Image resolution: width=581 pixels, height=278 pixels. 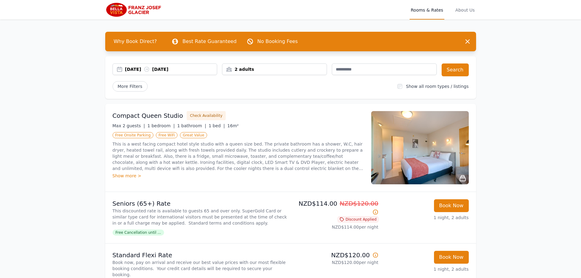 I want to click on div: Show more >, so click(x=238, y=176).